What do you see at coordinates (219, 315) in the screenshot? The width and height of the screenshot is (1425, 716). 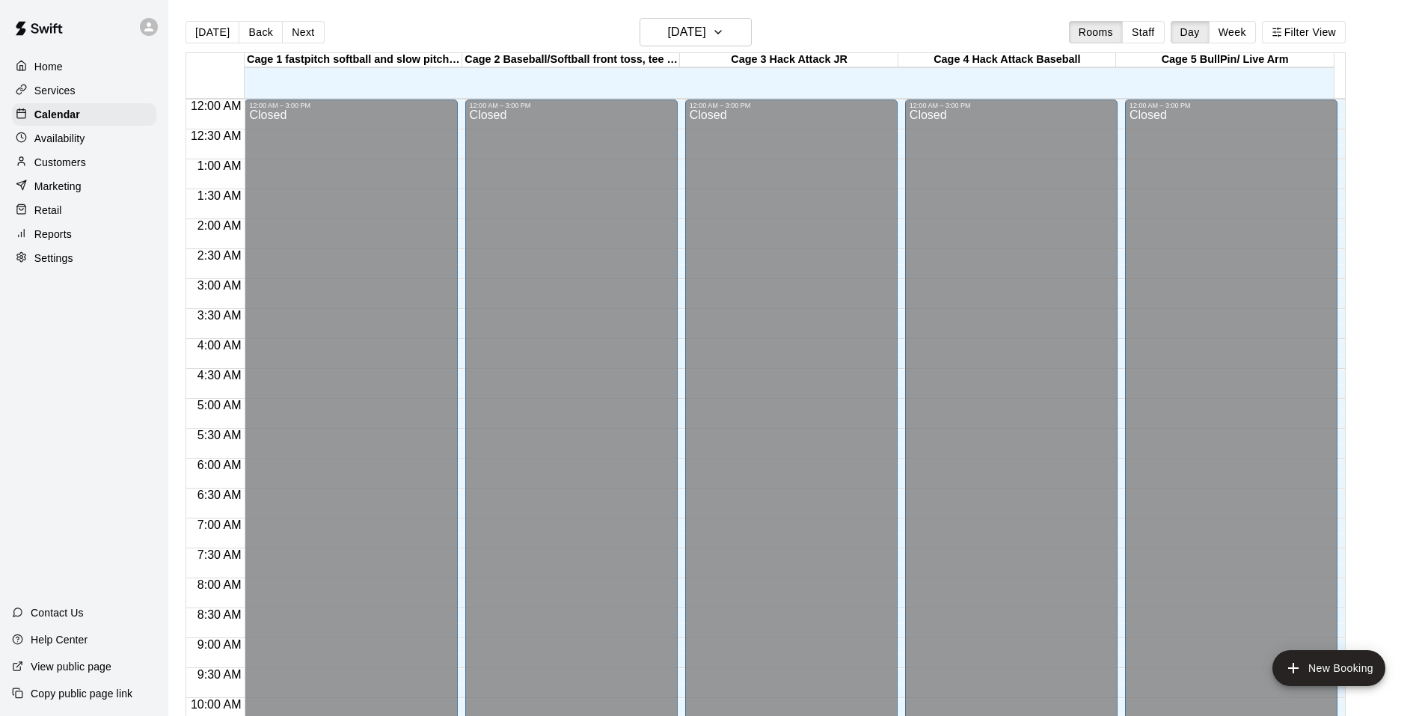 I see `span: 3:30 AM` at bounding box center [219, 315].